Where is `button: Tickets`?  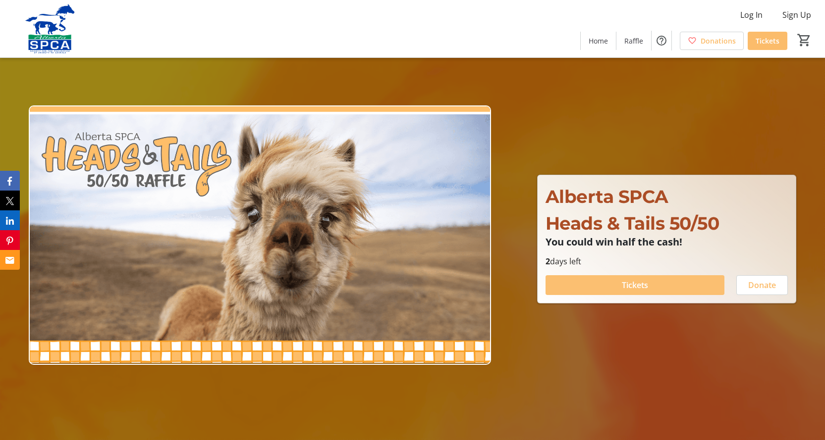
button: Tickets is located at coordinates (634, 285).